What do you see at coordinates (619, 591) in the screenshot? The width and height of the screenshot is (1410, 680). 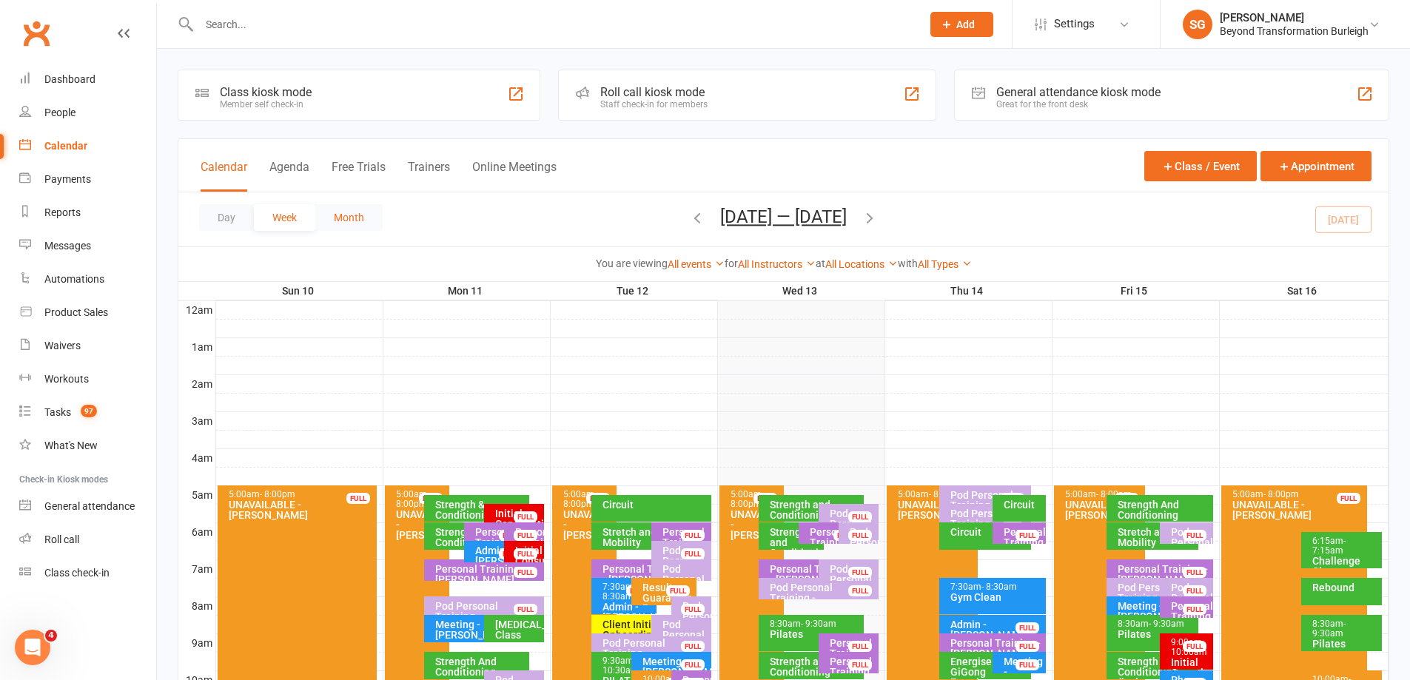 I see `span: - 8:30am` at bounding box center [619, 591].